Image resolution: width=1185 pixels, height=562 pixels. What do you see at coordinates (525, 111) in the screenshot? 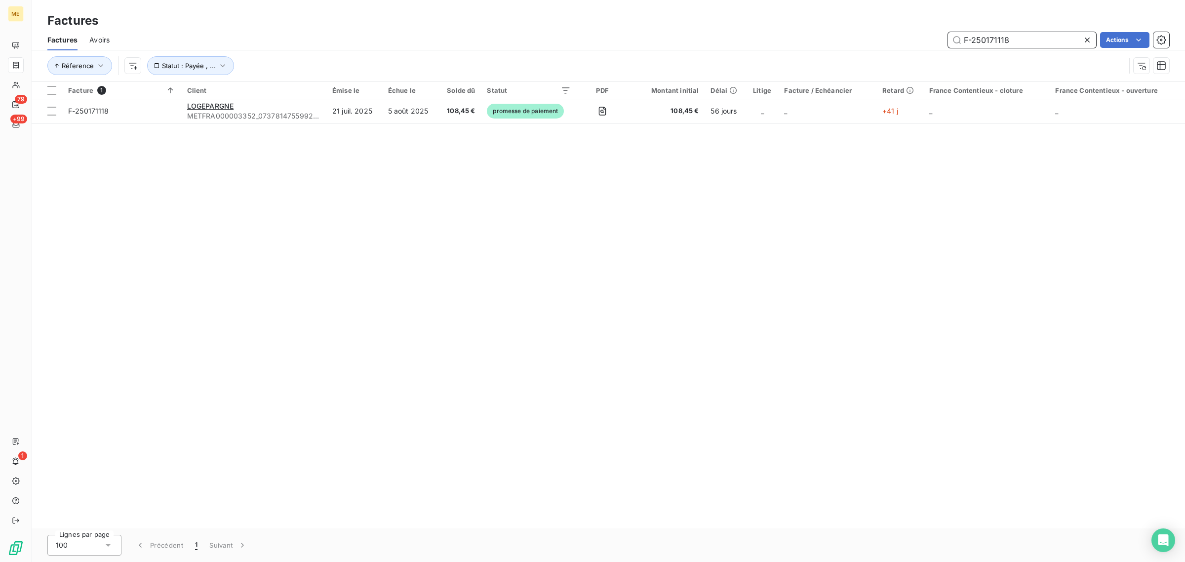
I see `span: promesse de paiement` at bounding box center [525, 111].